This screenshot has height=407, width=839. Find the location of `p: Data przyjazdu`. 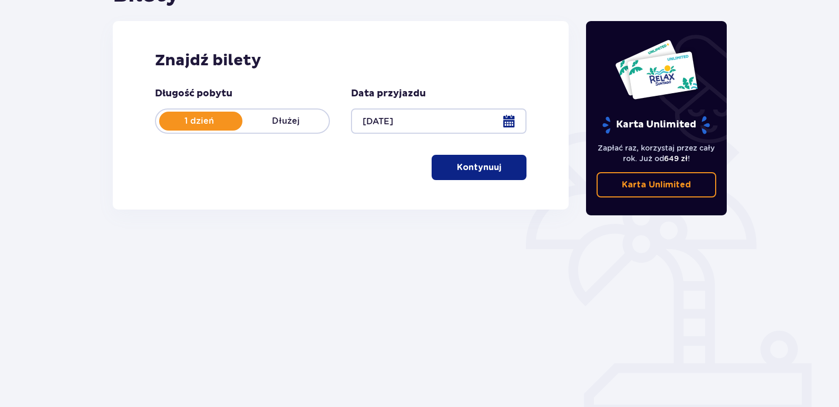

p: Data przyjazdu is located at coordinates (388, 94).